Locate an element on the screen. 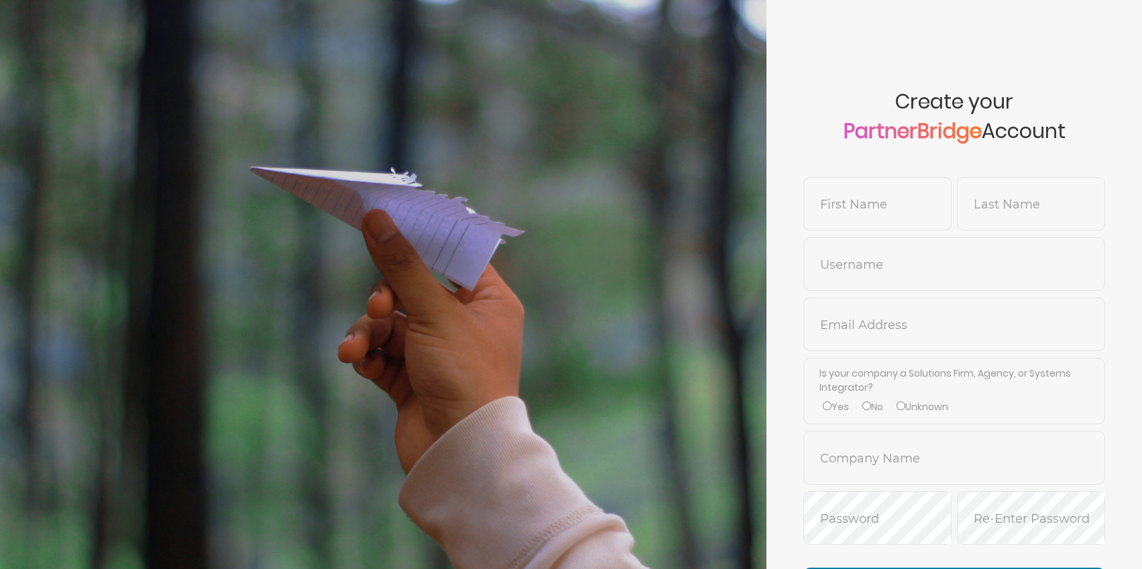  span: Create your Account is located at coordinates (954, 133).